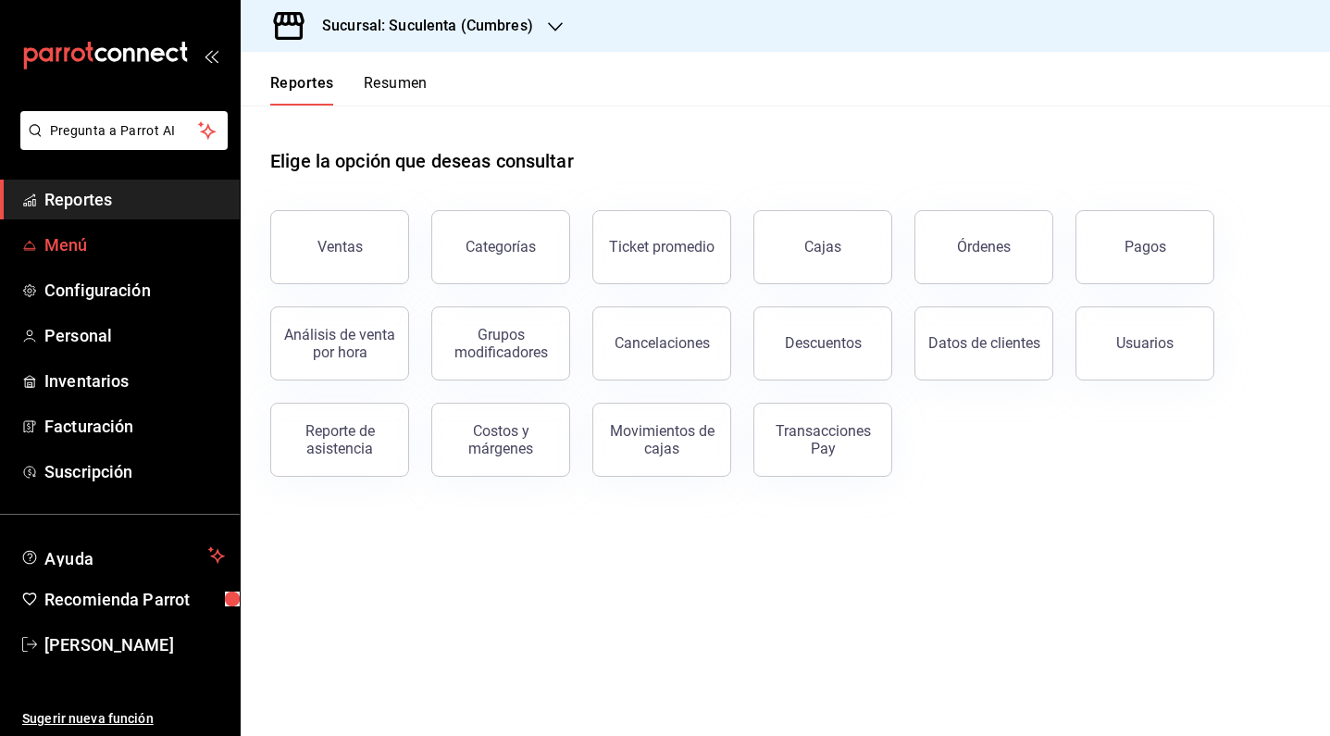  Describe the element at coordinates (134, 199) in the screenshot. I see `span: Reportes` at that location.